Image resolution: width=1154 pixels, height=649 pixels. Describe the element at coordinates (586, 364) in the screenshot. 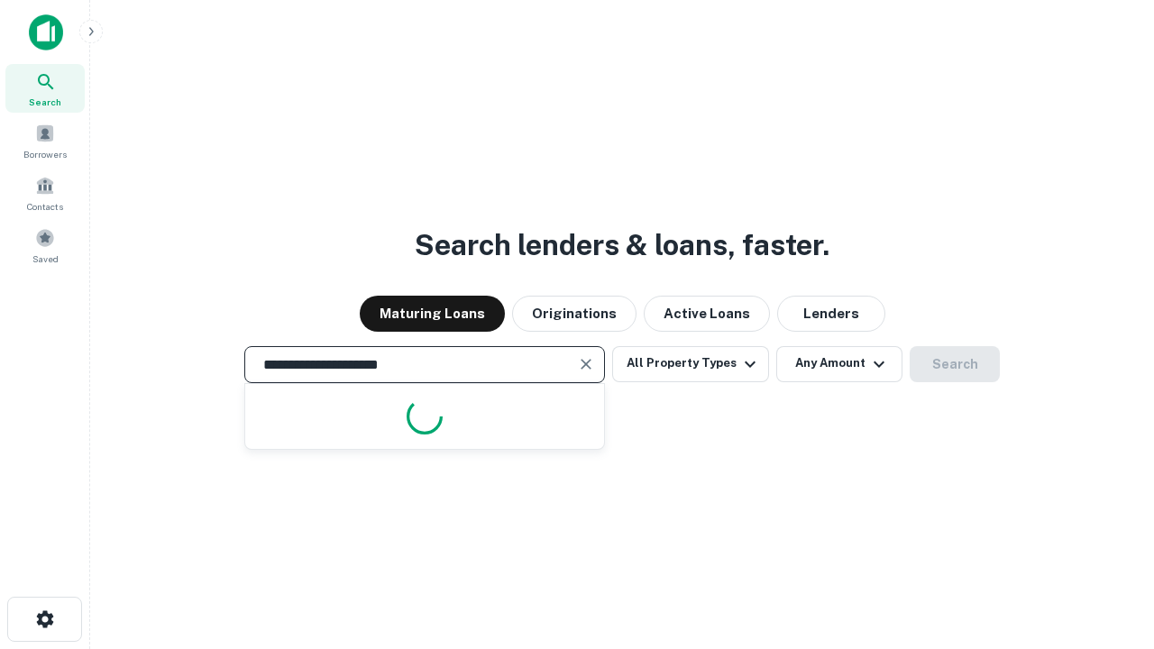

I see `button: Clear` at that location.